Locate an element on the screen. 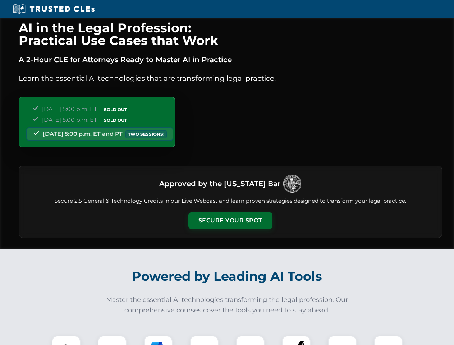  h2: Powered by Leading AI Tools is located at coordinates (227, 276).